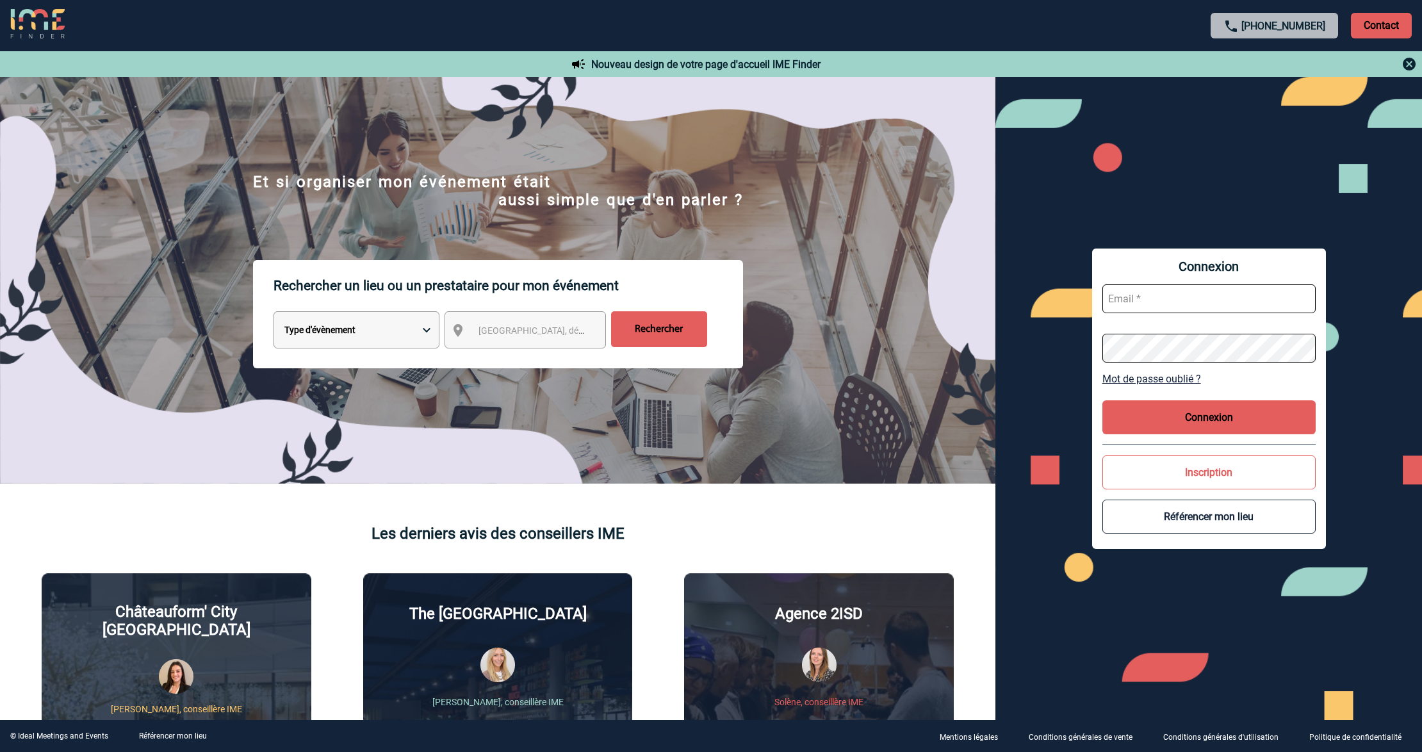  I want to click on p: Conditions générales d'utilisation, so click(1221, 737).